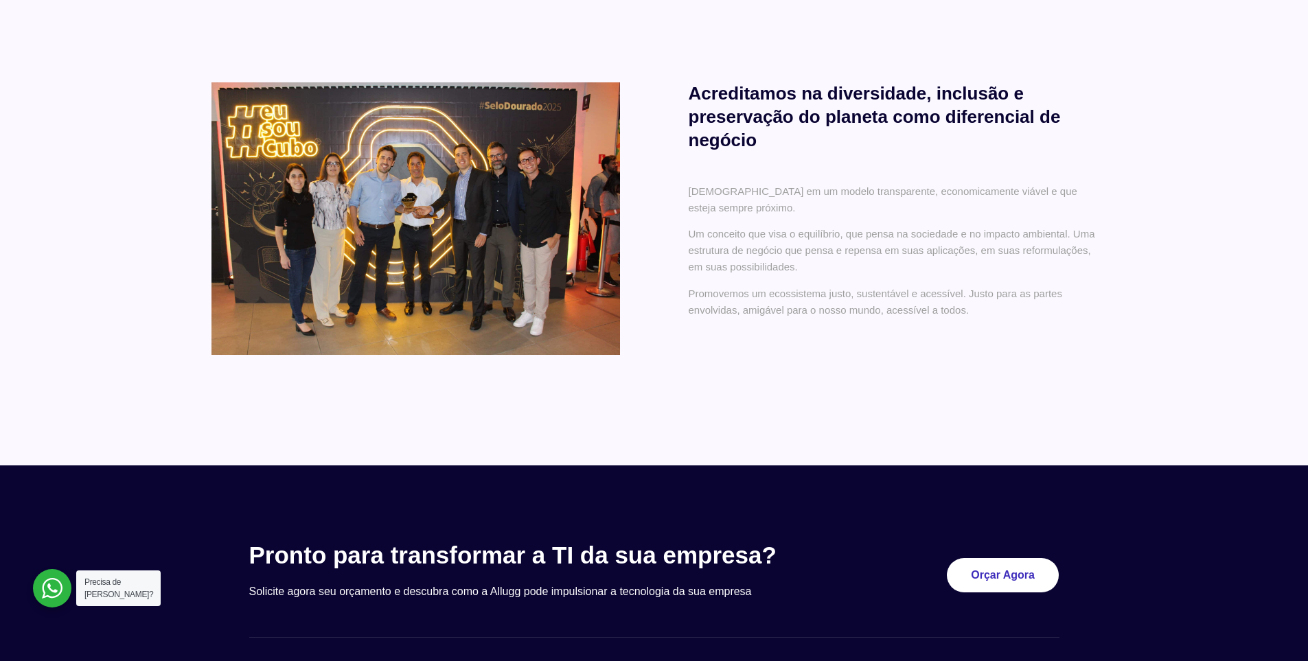  What do you see at coordinates (893, 302) in the screenshot?
I see `p: Promovemos um ecossistema justo, sustentável e acessível. Justo para as partes envolvidas, amigáv...` at bounding box center [893, 302].